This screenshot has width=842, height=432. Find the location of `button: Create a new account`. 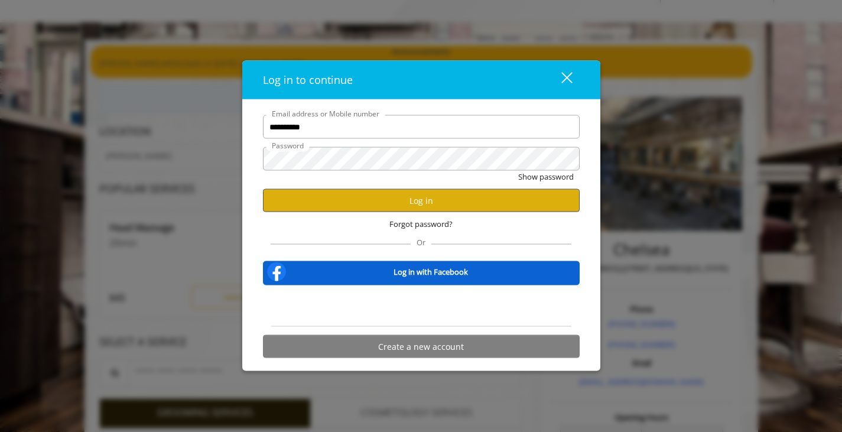

button: Create a new account is located at coordinates (421, 346).